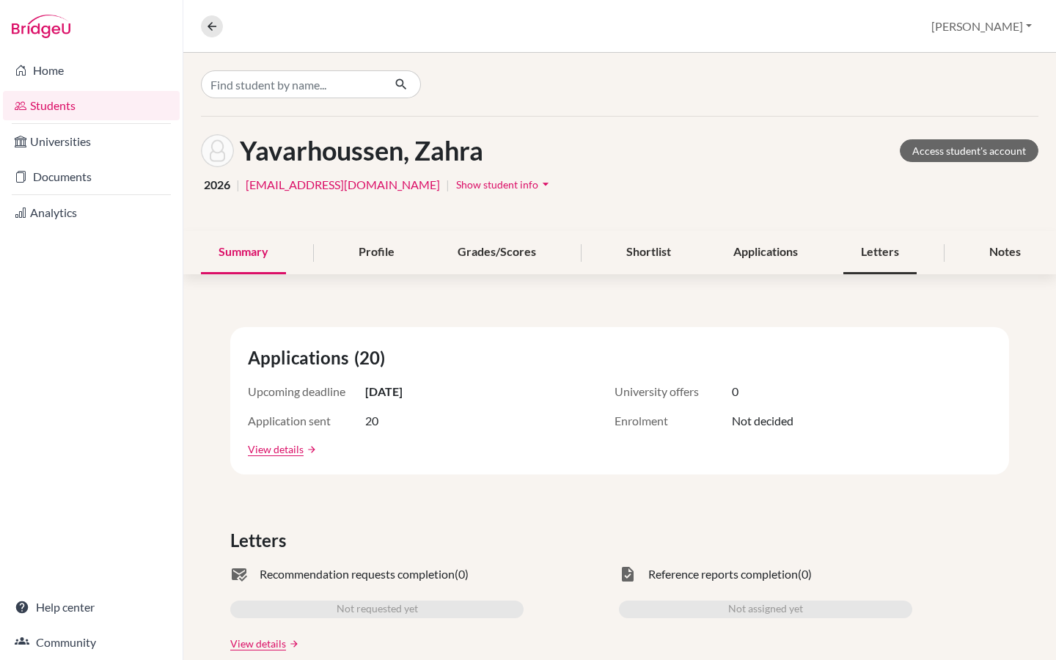 The height and width of the screenshot is (660, 1056). I want to click on span: (20), so click(373, 358).